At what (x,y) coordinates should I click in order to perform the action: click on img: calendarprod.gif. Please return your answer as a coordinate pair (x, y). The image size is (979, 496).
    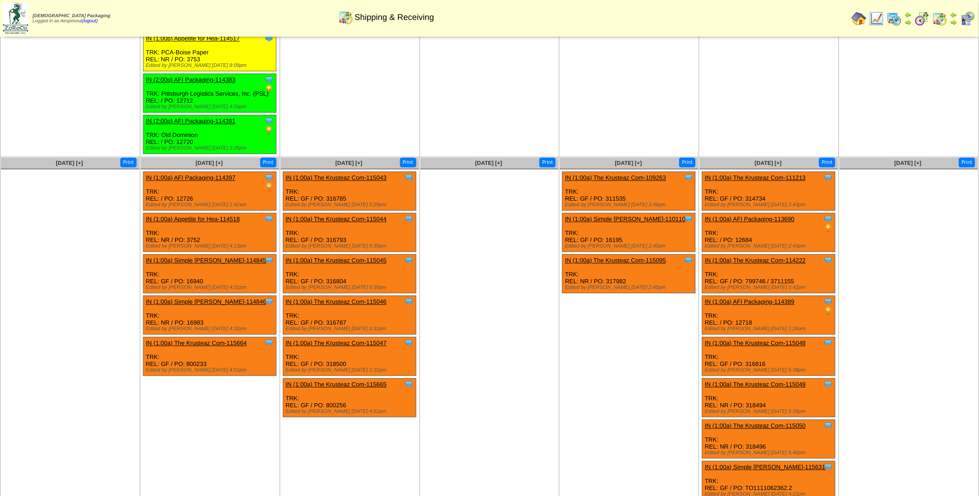
    Looking at the image, I should click on (894, 19).